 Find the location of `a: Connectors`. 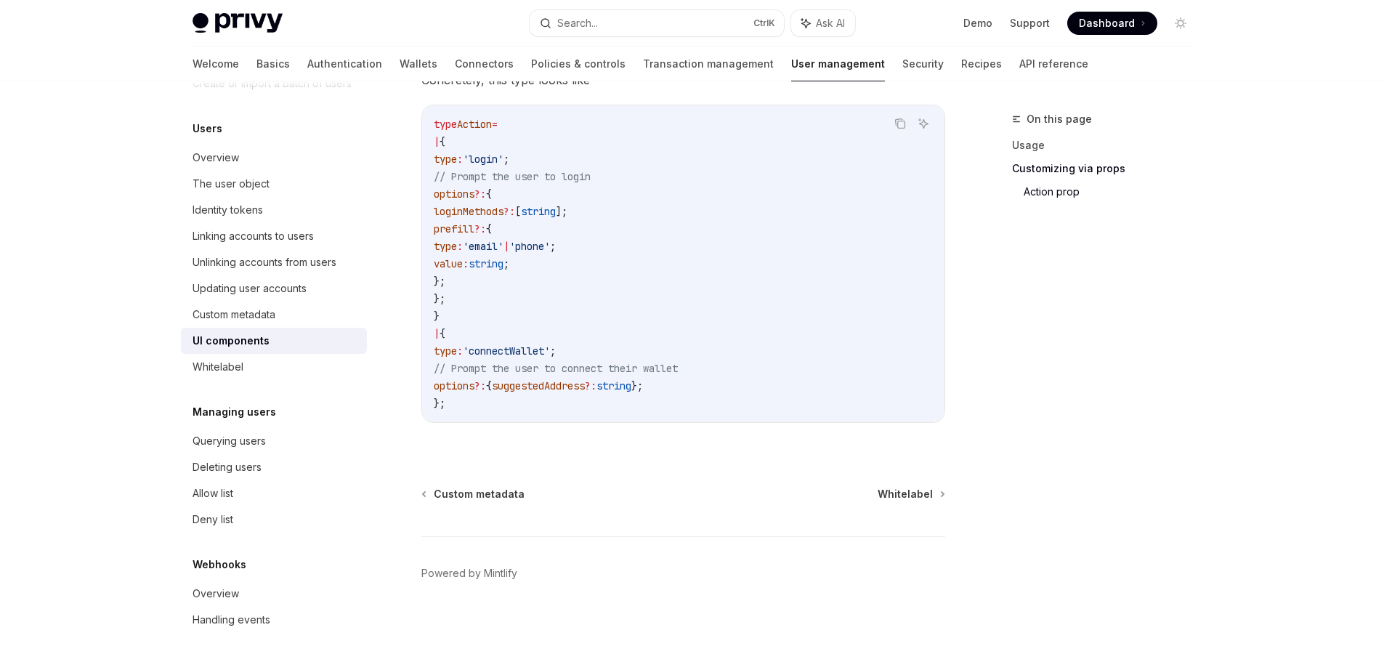

a: Connectors is located at coordinates (484, 64).